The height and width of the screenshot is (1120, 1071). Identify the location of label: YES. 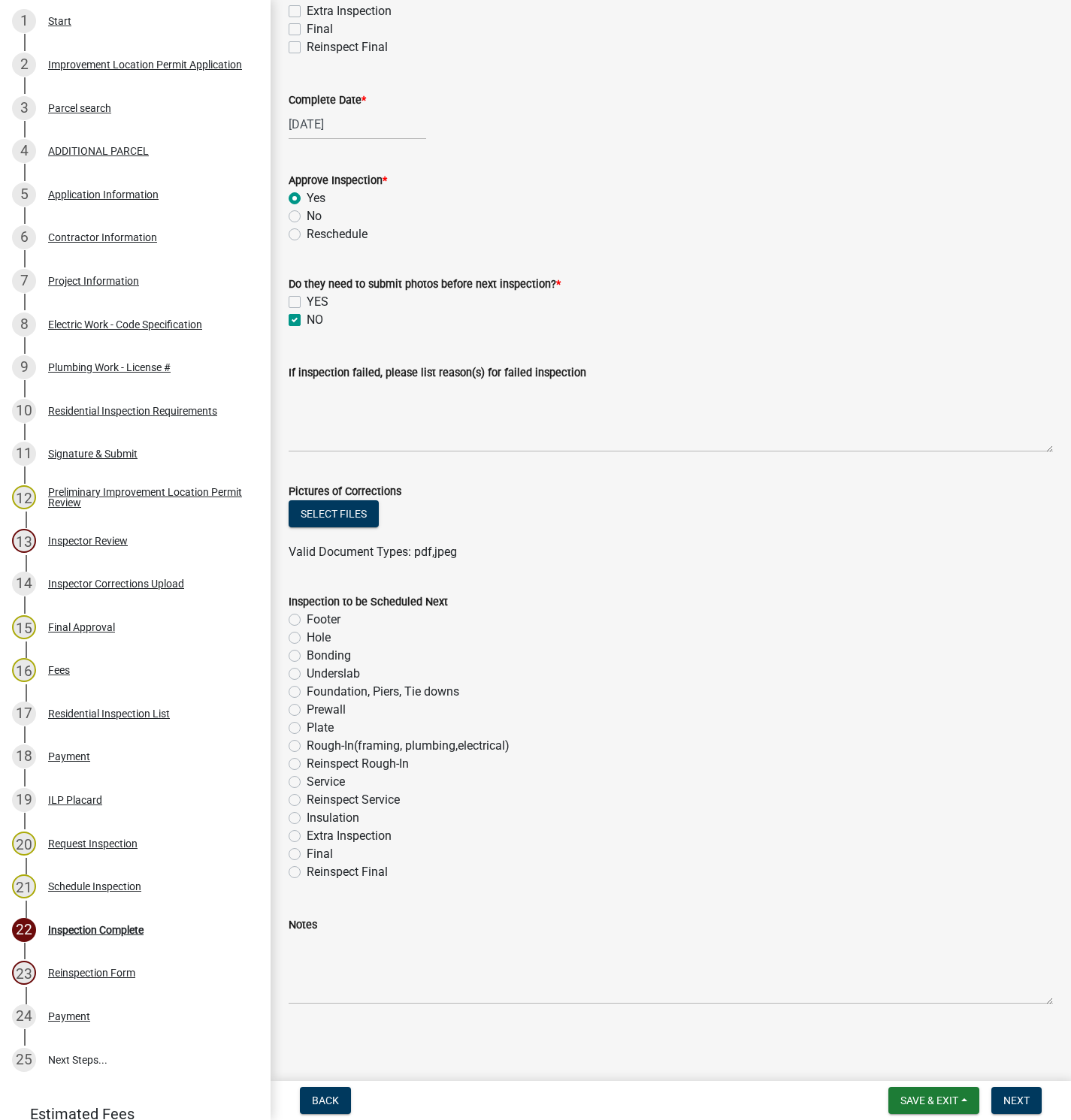
(317, 302).